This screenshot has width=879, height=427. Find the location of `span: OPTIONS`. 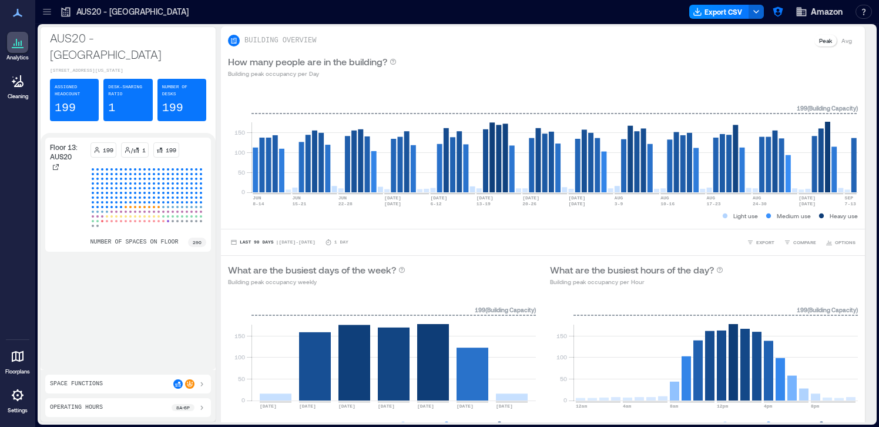

span: OPTIONS is located at coordinates (845, 242).